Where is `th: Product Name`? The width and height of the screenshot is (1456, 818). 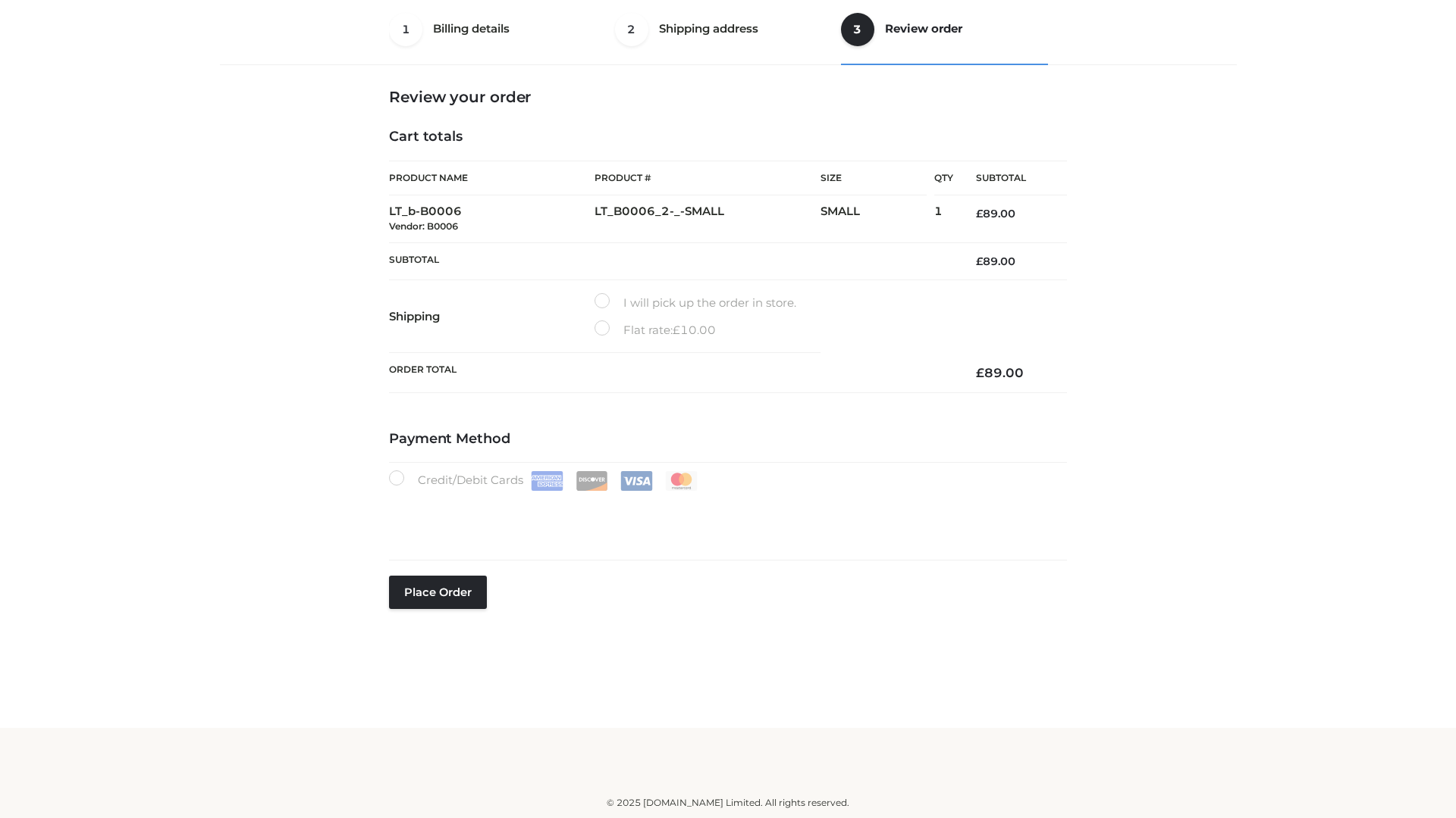 th: Product Name is located at coordinates (491, 178).